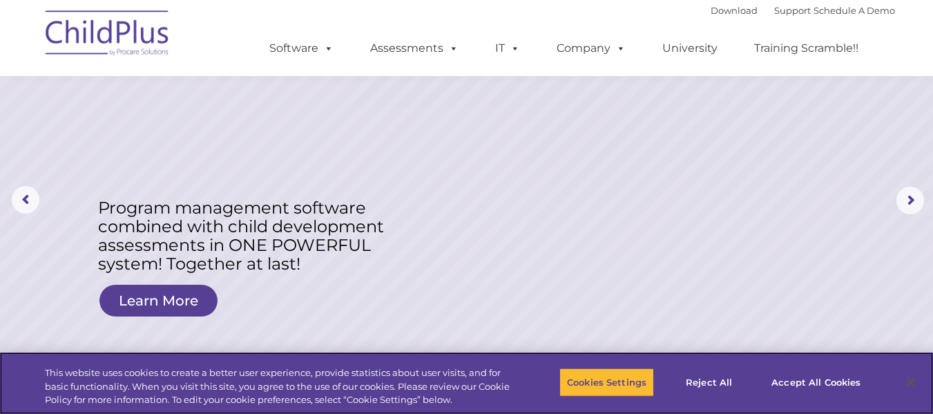 The image size is (933, 414). What do you see at coordinates (158, 300) in the screenshot?
I see `a: Learn More` at bounding box center [158, 300].